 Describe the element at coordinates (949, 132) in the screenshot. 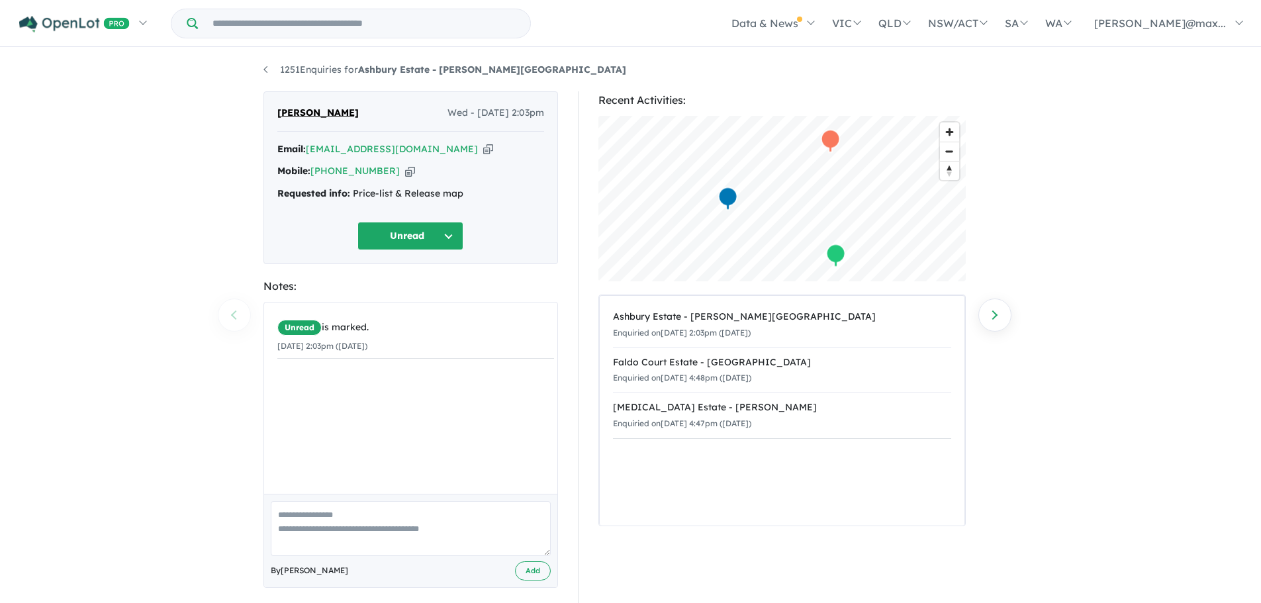

I see `span: Zoom in` at that location.